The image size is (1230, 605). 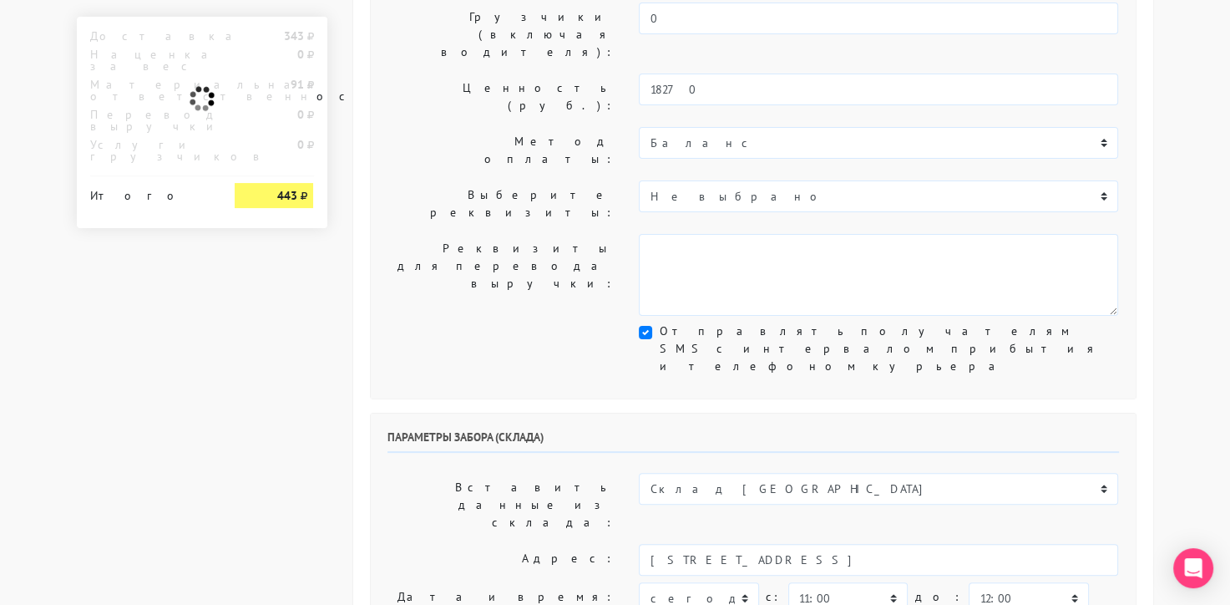 What do you see at coordinates (150, 150) in the screenshot?
I see `div: Услуги грузчиков` at bounding box center [150, 150].